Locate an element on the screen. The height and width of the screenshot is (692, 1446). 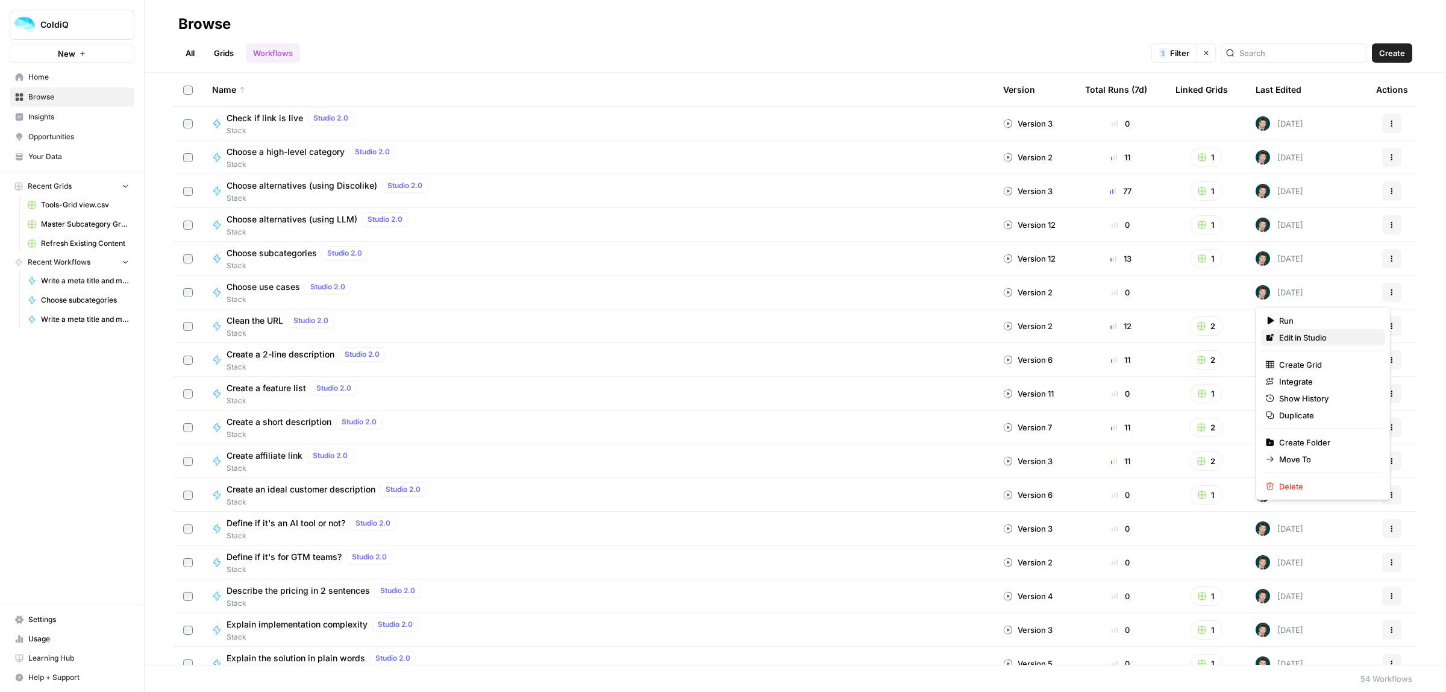
span: Show History is located at coordinates (1328, 398).